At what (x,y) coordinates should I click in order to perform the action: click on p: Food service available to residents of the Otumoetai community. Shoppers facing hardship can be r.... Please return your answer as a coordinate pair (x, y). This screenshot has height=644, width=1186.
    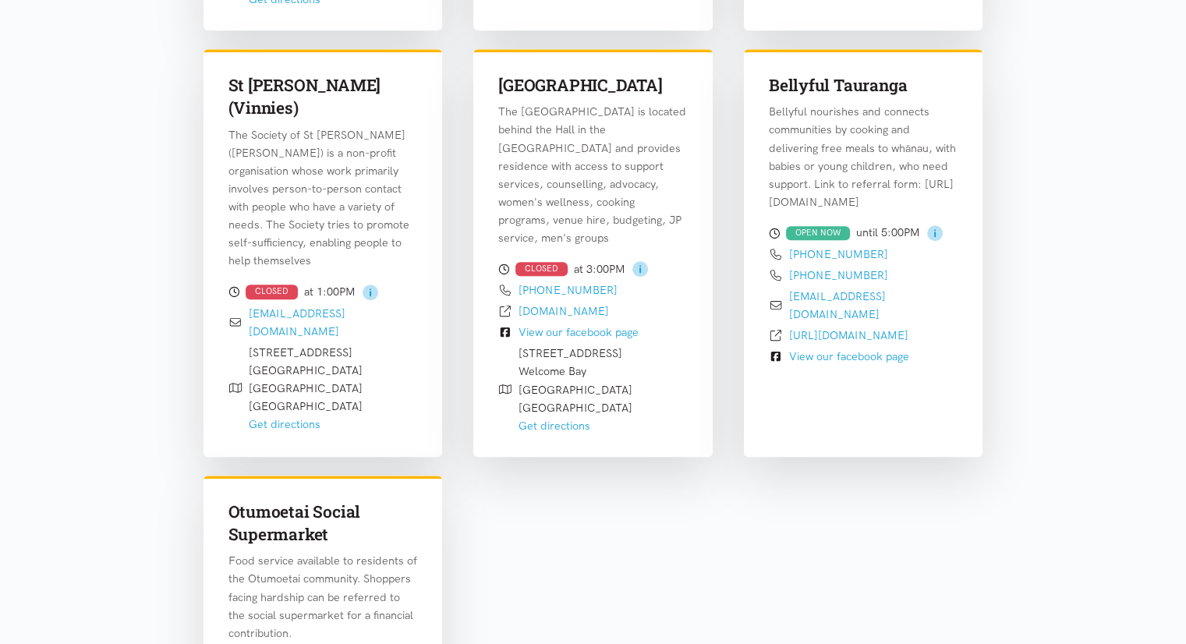
    Looking at the image, I should click on (323, 597).